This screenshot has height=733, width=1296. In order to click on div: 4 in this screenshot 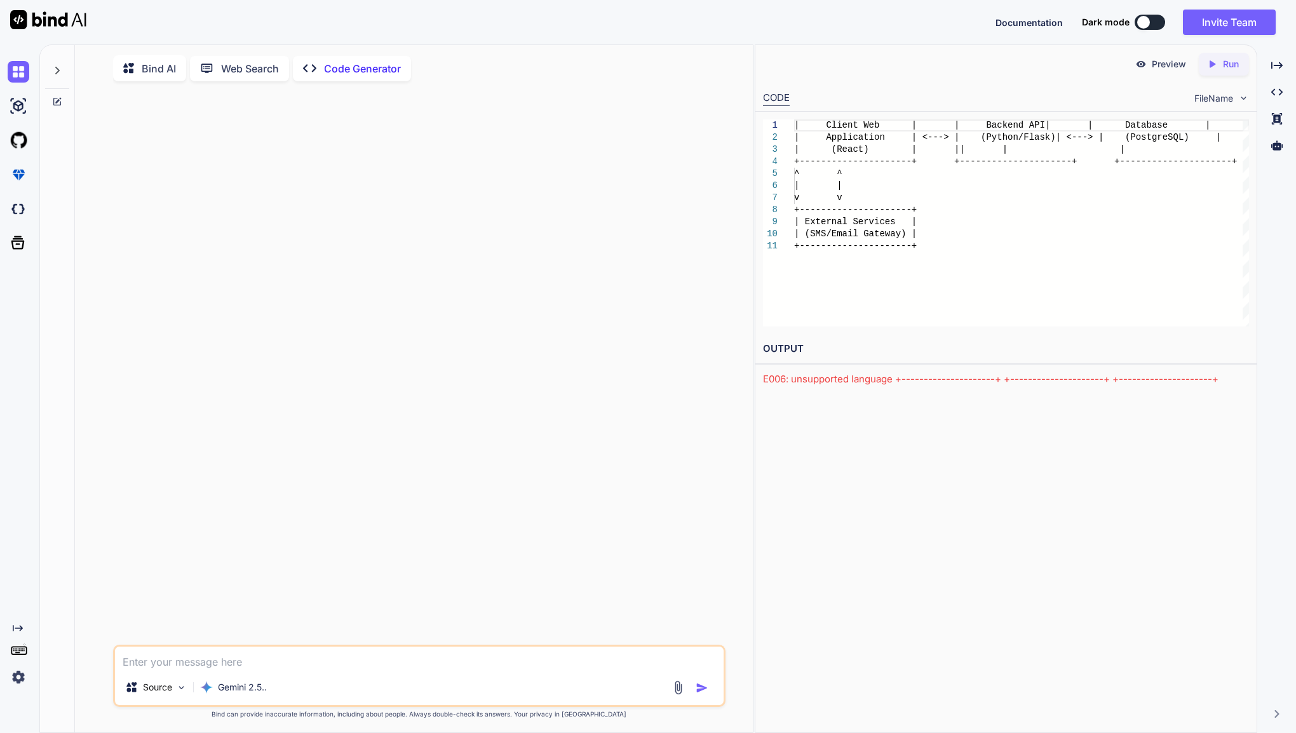, I will do `click(770, 161)`.